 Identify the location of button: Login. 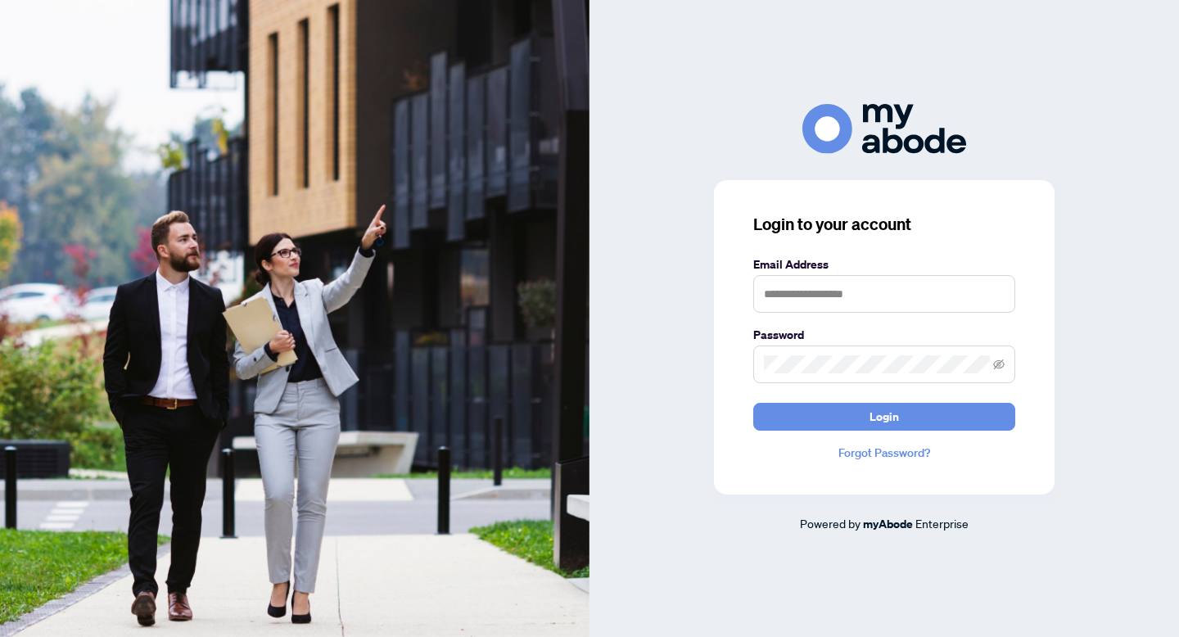
(884, 417).